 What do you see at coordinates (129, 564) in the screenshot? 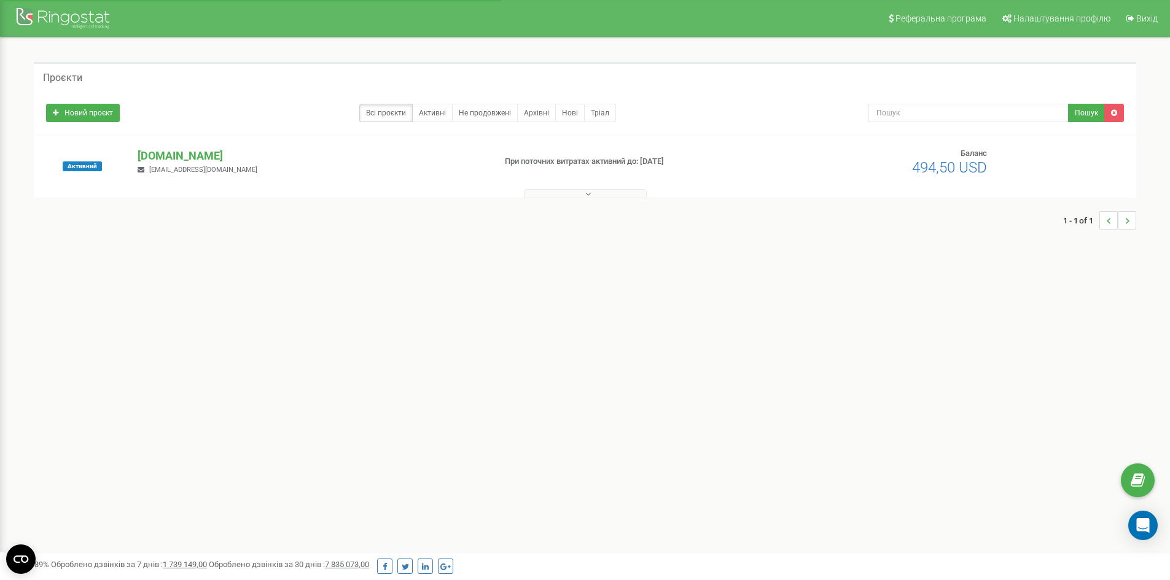
I see `span: Оброблено дзвінків за 7 днів :` at bounding box center [129, 564].